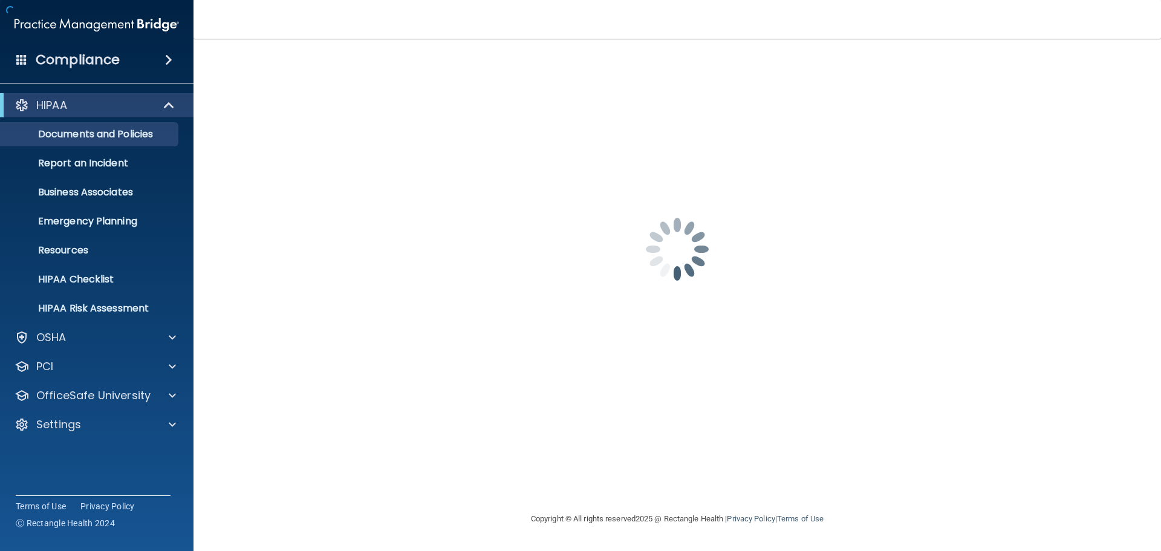 Image resolution: width=1161 pixels, height=551 pixels. I want to click on a: Settings, so click(95, 425).